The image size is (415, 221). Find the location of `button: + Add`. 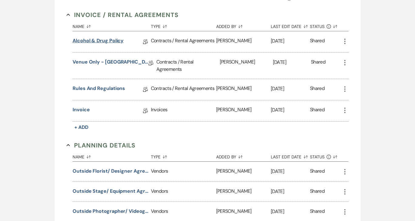

button: + Add is located at coordinates (81, 127).